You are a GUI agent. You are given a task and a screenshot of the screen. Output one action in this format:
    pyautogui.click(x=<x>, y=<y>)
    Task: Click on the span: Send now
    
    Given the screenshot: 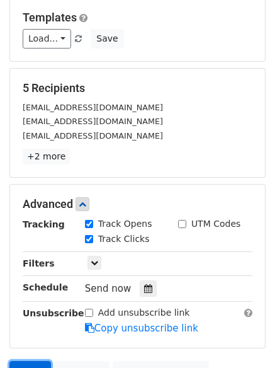 What is the action you would take?
    pyautogui.click(x=108, y=289)
    